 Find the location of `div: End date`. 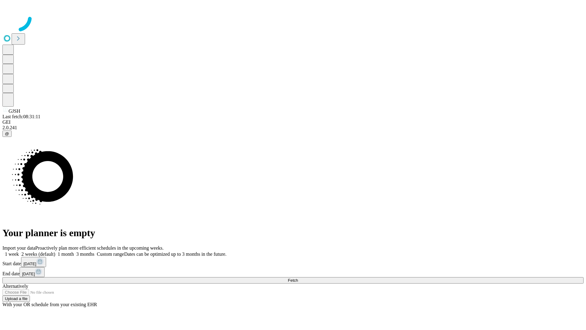

div: End date is located at coordinates (293, 272).